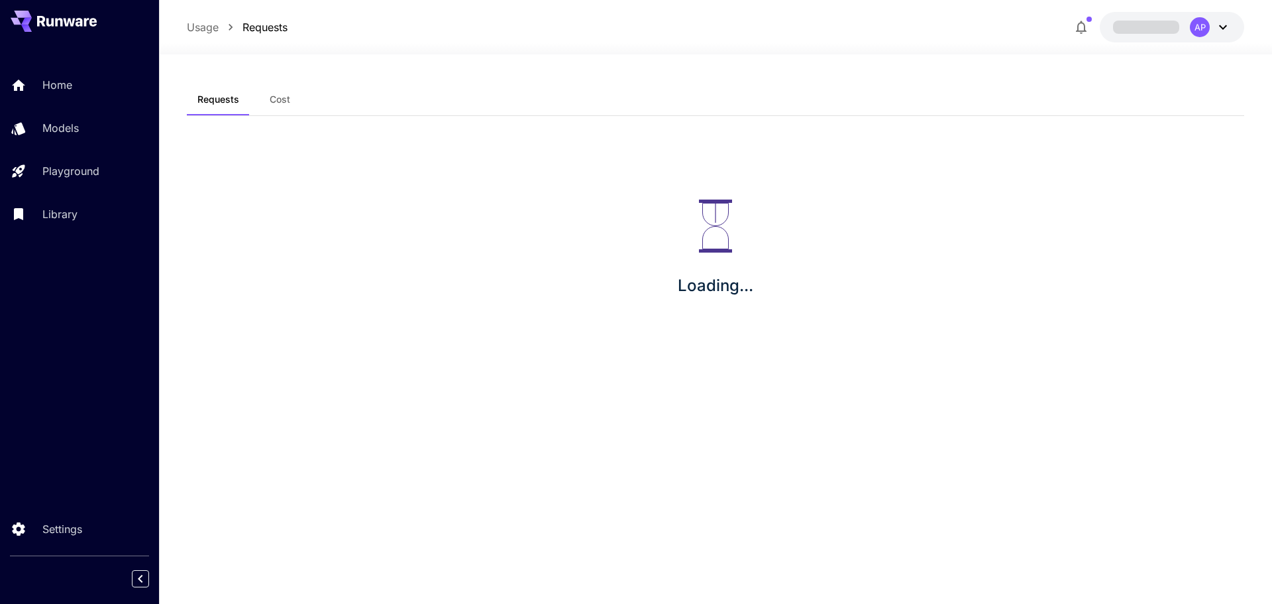  What do you see at coordinates (716, 286) in the screenshot?
I see `p: Loading...` at bounding box center [716, 286].